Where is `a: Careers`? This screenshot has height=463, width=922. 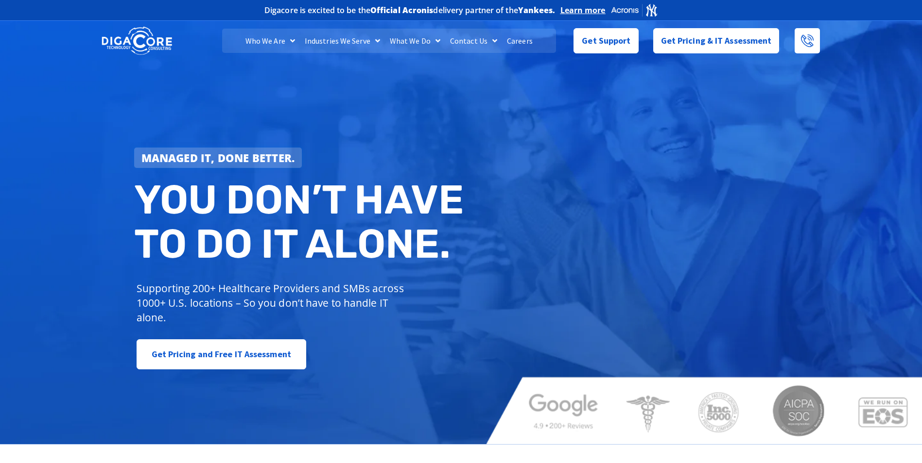
a: Careers is located at coordinates (519, 41).